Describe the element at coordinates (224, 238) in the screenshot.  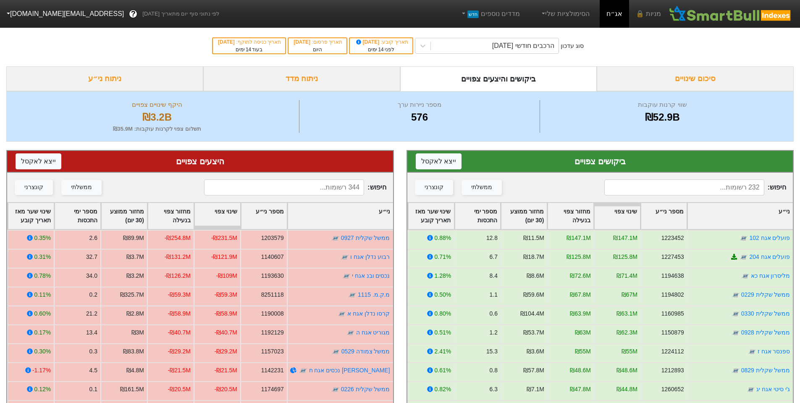
I see `div: -₪231.5M` at that location.